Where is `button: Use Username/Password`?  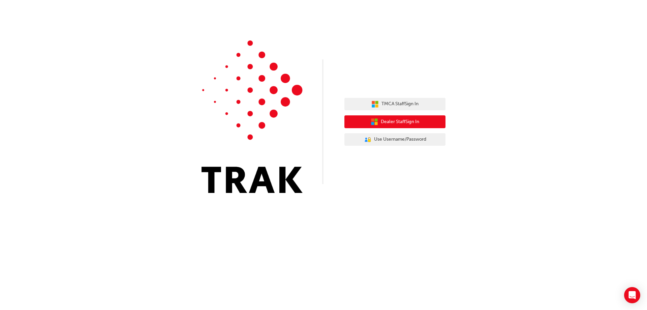
button: Use Username/Password is located at coordinates (395, 139).